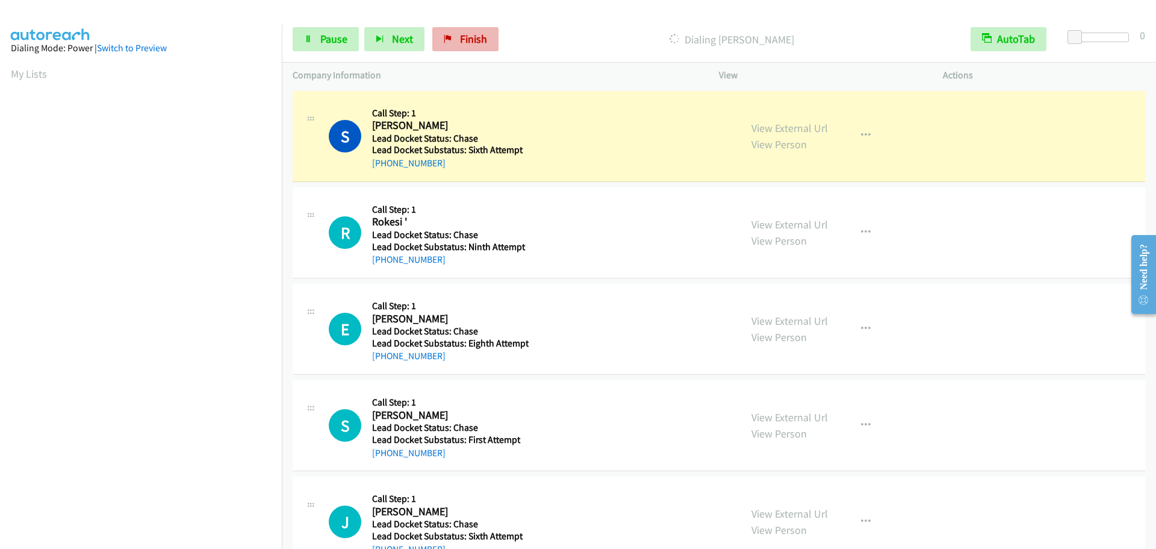 The width and height of the screenshot is (1156, 549). Describe the element at coordinates (820, 75) in the screenshot. I see `p: View` at that location.